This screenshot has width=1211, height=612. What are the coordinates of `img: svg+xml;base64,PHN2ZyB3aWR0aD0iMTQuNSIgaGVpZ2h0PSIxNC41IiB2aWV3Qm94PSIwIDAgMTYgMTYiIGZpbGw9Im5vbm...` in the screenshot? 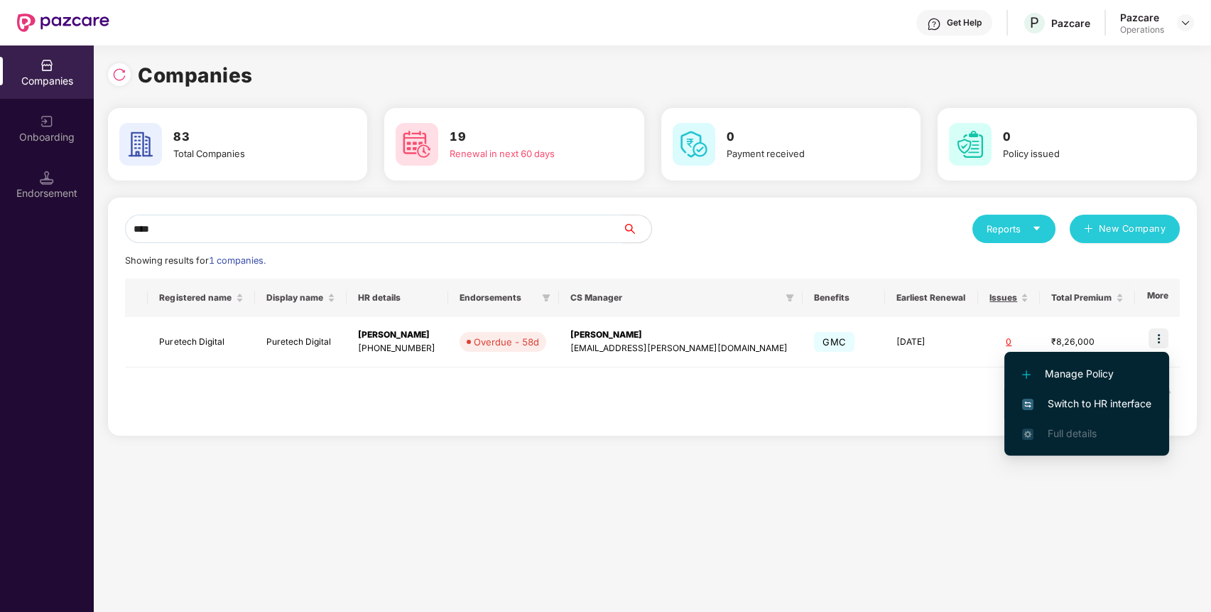 It's located at (47, 178).